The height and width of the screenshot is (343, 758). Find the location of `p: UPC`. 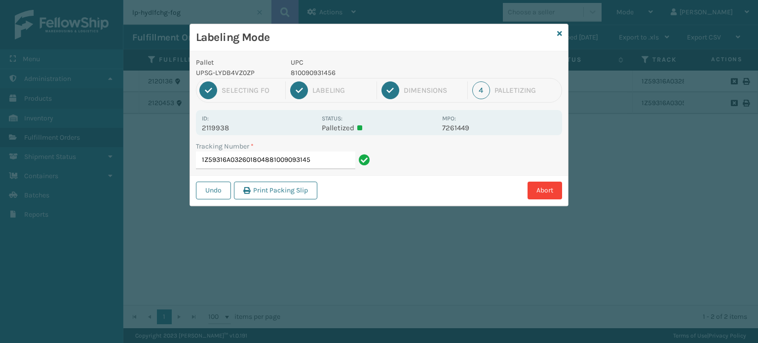

p: UPC is located at coordinates (363, 62).